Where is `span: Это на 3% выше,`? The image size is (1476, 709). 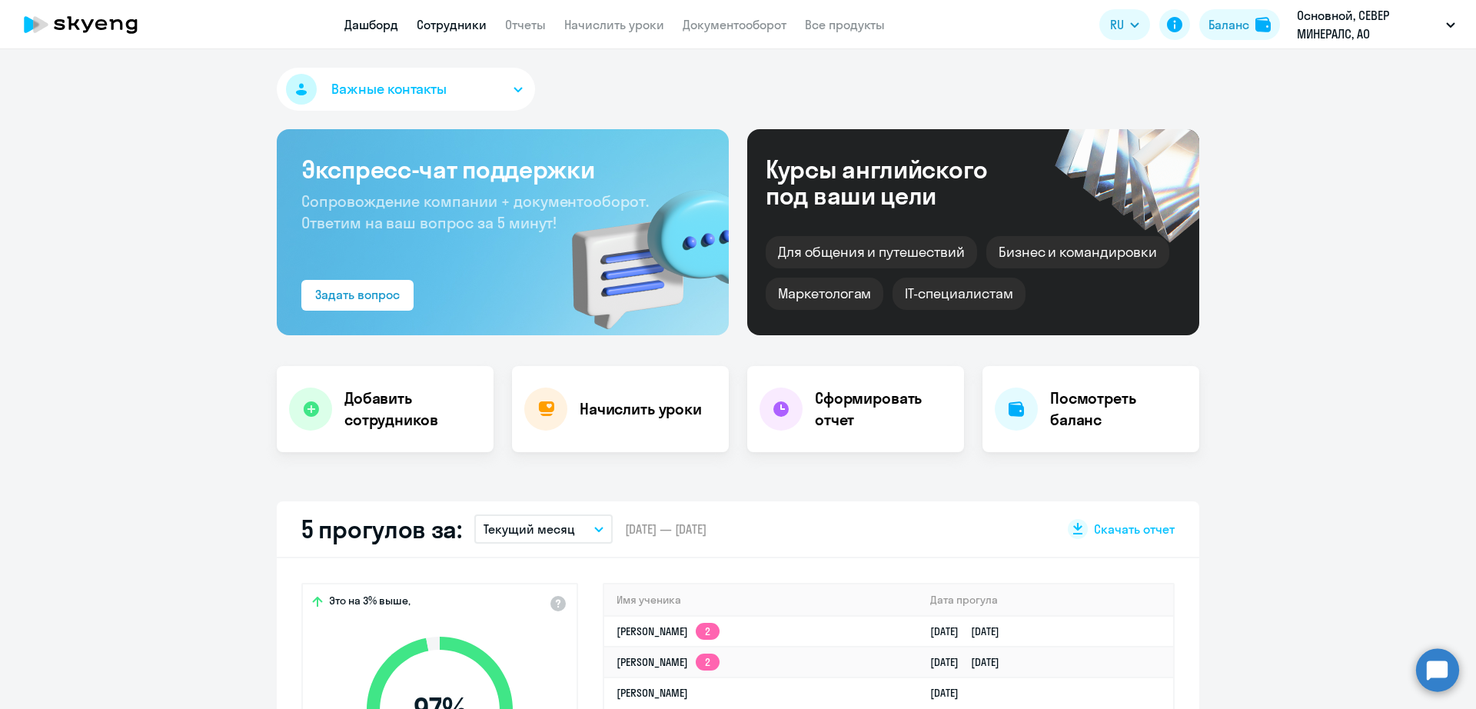 span: Это на 3% выше, is located at coordinates (370, 603).